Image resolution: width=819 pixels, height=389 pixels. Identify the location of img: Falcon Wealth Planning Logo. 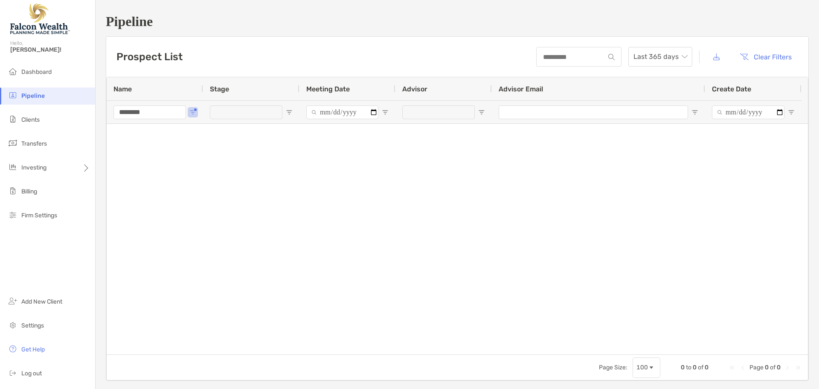
(40, 19).